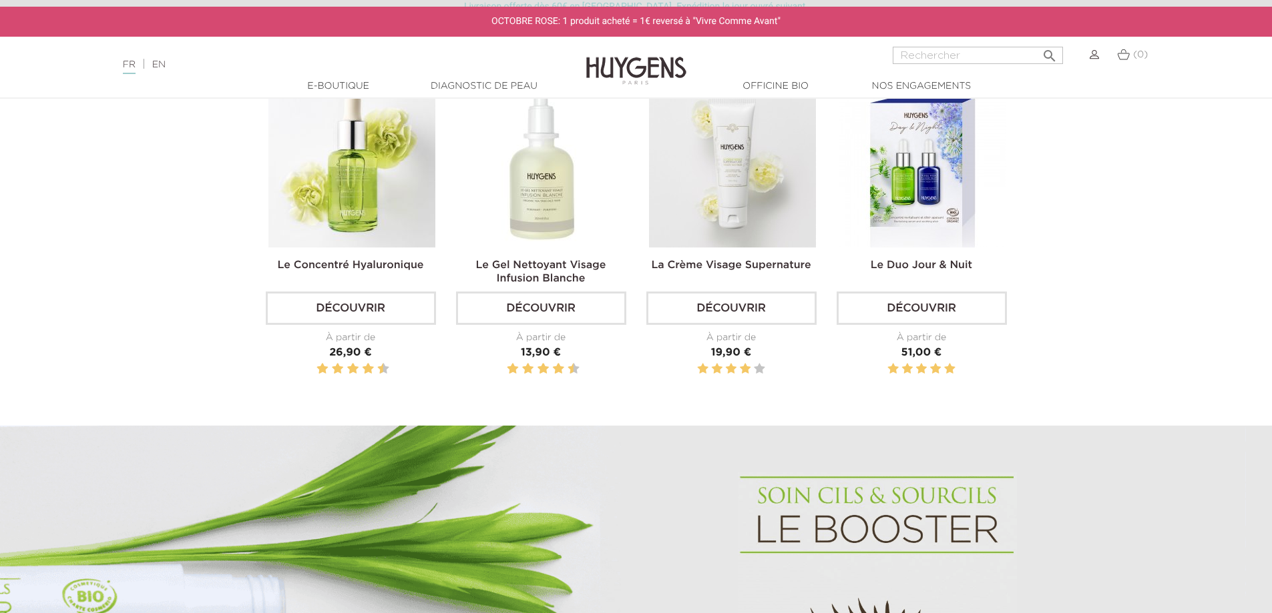 The width and height of the screenshot is (1272, 613). What do you see at coordinates (350, 266) in the screenshot?
I see `a: Le Concentré Hyaluronique` at bounding box center [350, 266].